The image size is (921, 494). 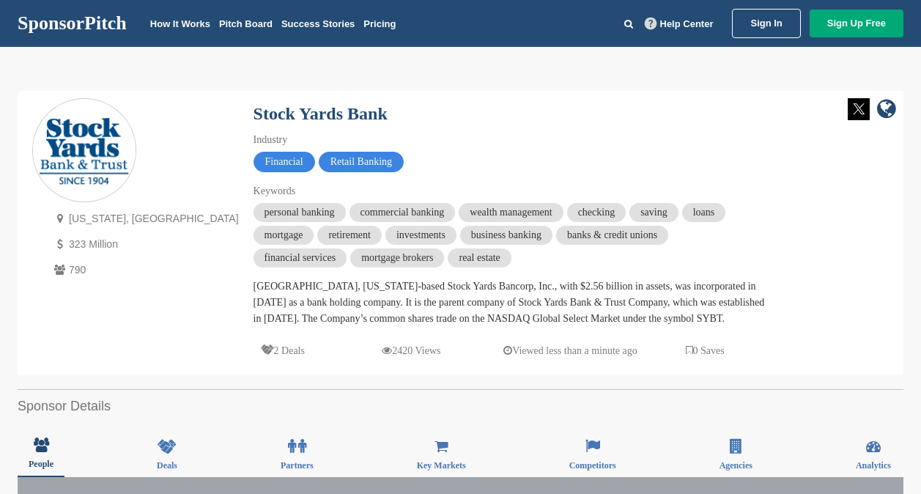 I want to click on a: Pitch Board, so click(x=246, y=23).